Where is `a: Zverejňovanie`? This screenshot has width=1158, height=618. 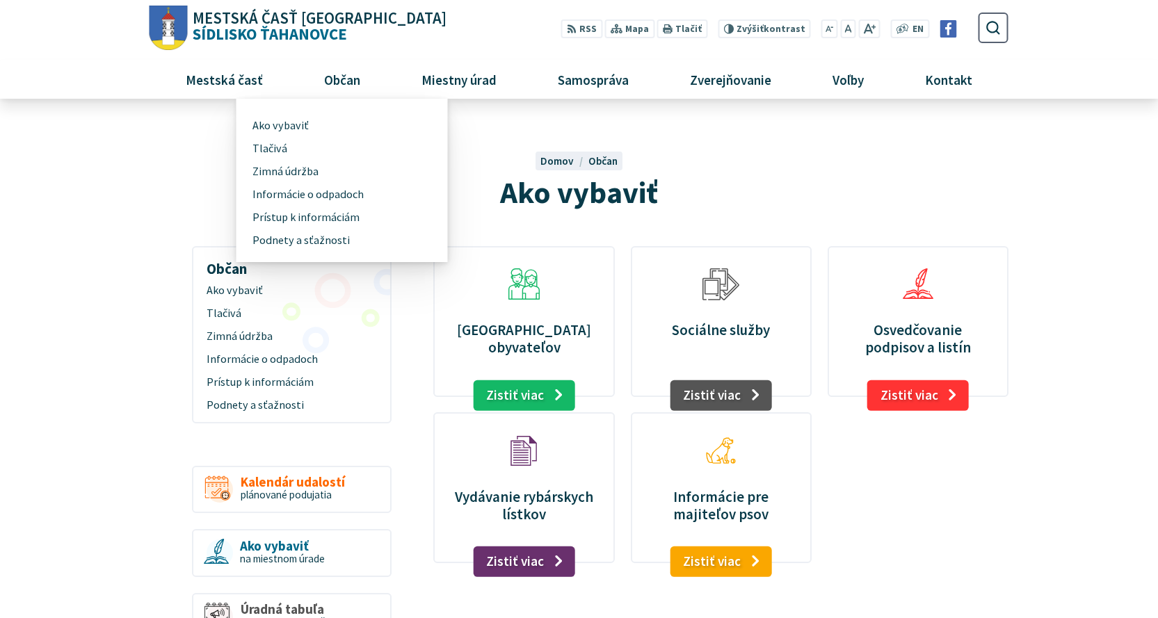 a: Zverejňovanie is located at coordinates (731, 79).